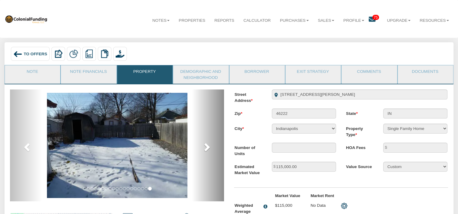 Image resolution: width=458 pixels, height=214 pixels. What do you see at coordinates (323, 196) in the screenshot?
I see `label: Market Rent` at bounding box center [323, 196].